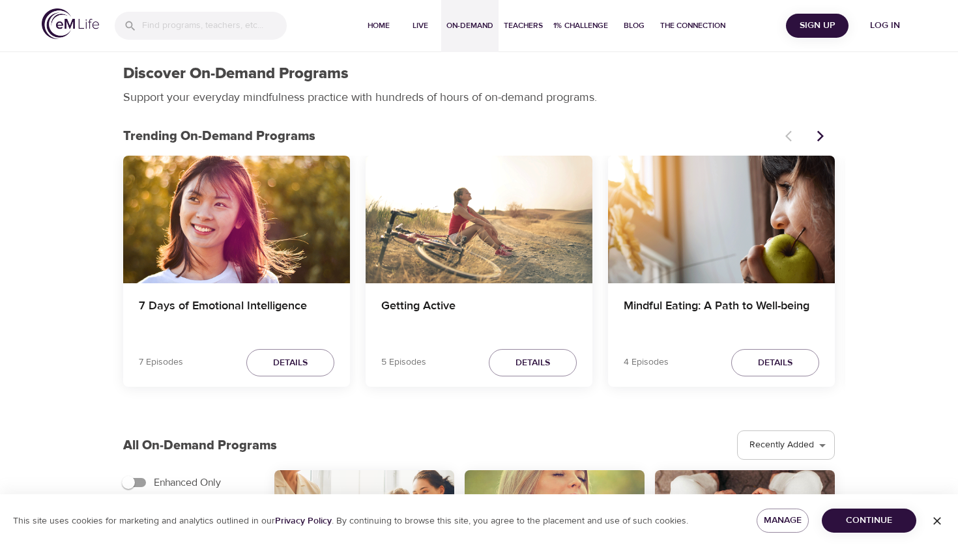  Describe the element at coordinates (817, 25) in the screenshot. I see `button: Sign Up` at that location.